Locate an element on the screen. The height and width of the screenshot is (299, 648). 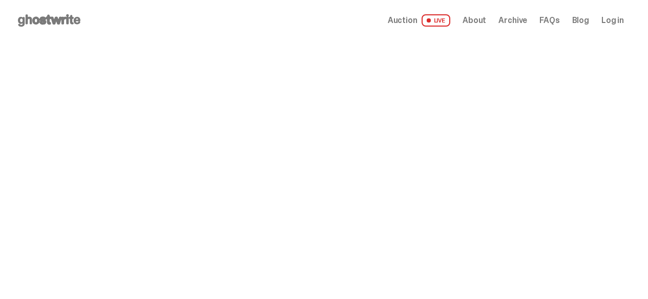
span: LIVE is located at coordinates (436, 20).